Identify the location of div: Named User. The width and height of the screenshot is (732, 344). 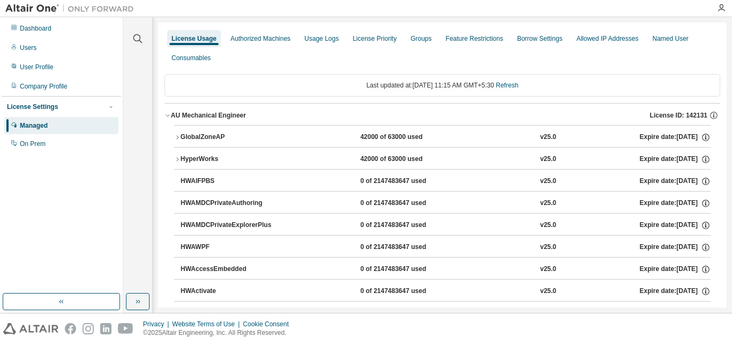
(670, 39).